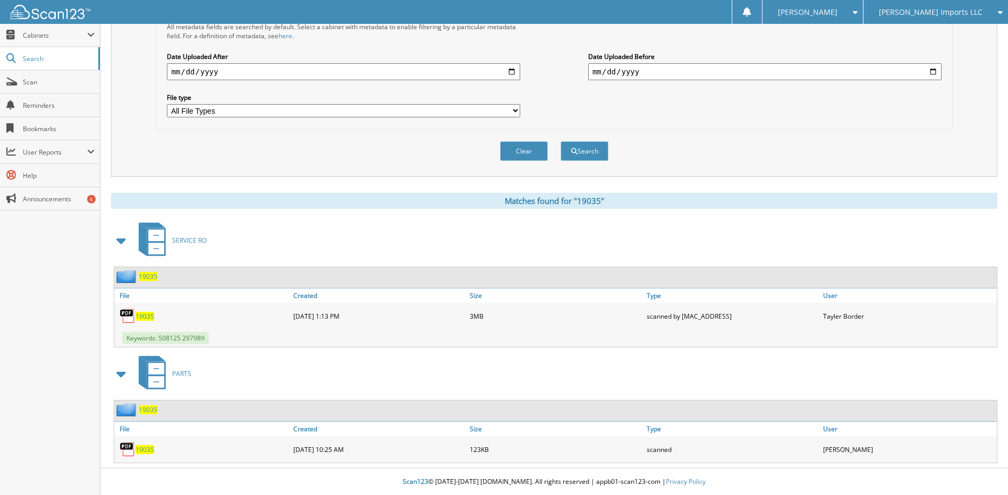 The height and width of the screenshot is (495, 1008). What do you see at coordinates (58, 105) in the screenshot?
I see `span: Reminders` at bounding box center [58, 105].